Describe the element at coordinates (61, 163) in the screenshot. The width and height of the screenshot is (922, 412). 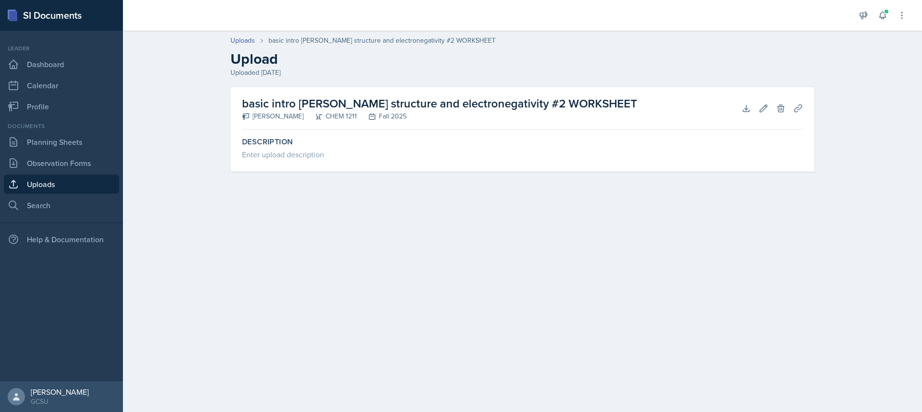
I see `a: Observation Forms` at that location.